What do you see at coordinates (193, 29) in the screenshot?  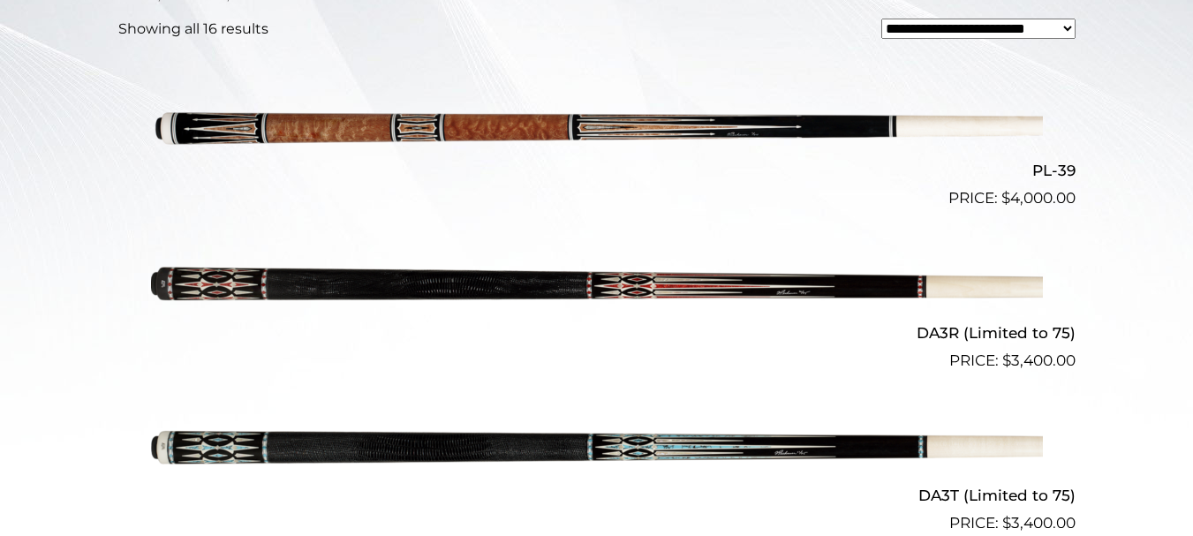 I see `p: Showing all 16 results` at bounding box center [193, 29].